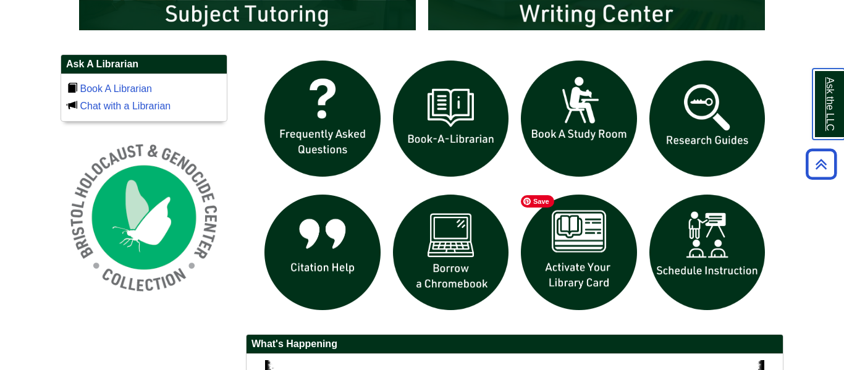 This screenshot has height=370, width=844. Describe the element at coordinates (579, 119) in the screenshot. I see `img: book a study room icon links to book a study room web page` at that location.